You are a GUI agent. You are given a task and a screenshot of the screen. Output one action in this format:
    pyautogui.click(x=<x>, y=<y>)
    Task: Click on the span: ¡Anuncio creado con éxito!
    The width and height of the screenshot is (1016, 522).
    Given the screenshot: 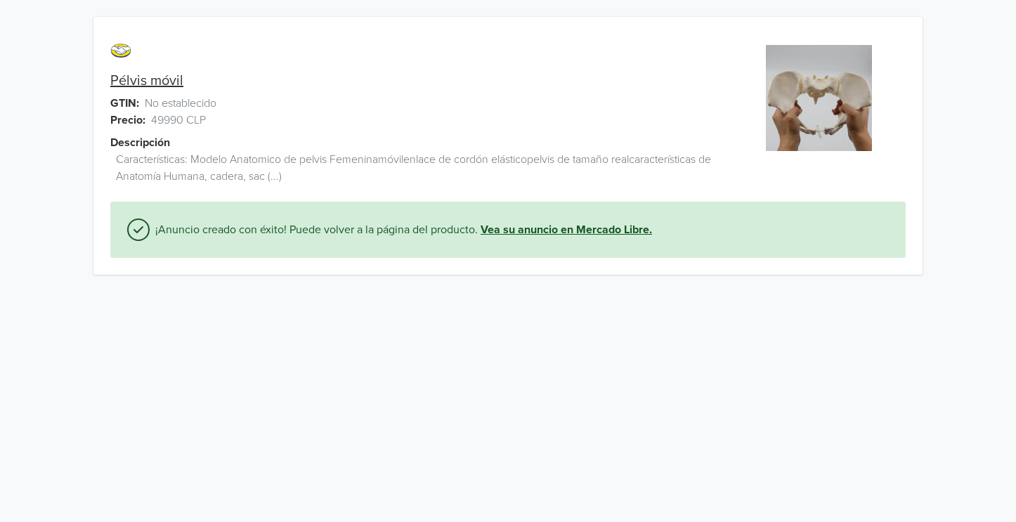 What is the action you would take?
    pyautogui.click(x=219, y=230)
    